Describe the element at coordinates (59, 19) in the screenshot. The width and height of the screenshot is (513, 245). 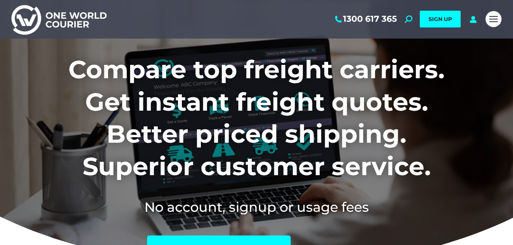
I see `img: One World Courier` at that location.